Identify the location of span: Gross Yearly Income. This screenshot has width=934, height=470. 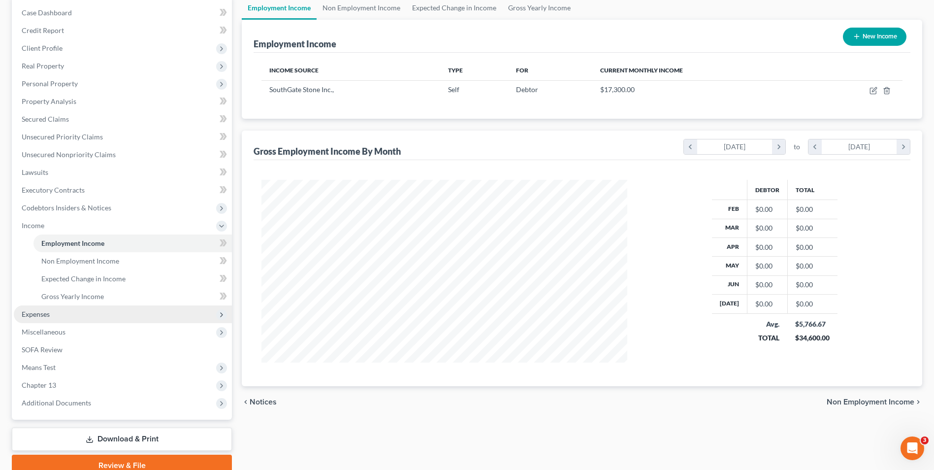
(72, 296).